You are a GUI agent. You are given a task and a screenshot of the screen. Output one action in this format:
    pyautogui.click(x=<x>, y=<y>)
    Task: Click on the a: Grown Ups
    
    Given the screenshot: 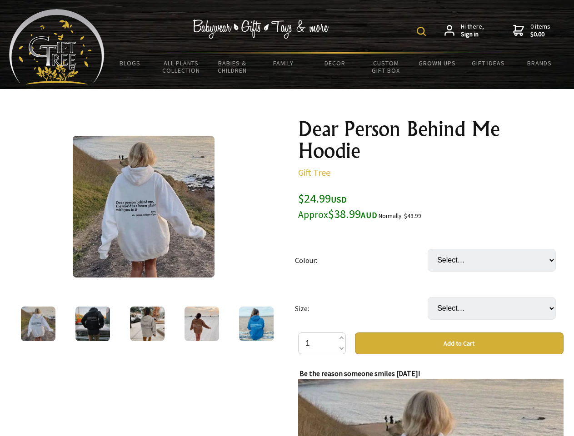 What is the action you would take?
    pyautogui.click(x=437, y=63)
    